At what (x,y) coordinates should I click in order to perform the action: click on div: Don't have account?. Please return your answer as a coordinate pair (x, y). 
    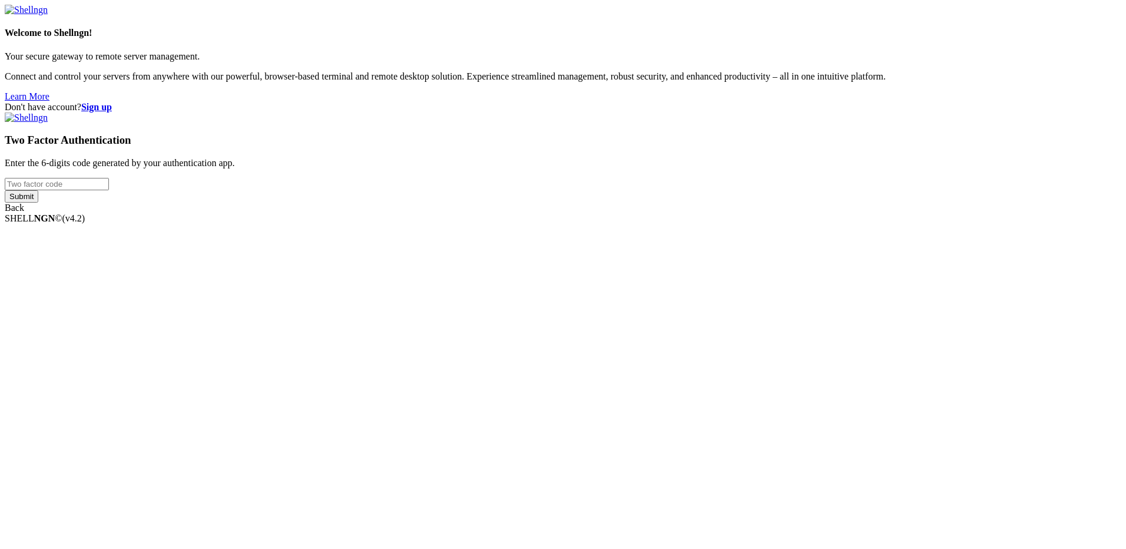
    Looking at the image, I should click on (563, 107).